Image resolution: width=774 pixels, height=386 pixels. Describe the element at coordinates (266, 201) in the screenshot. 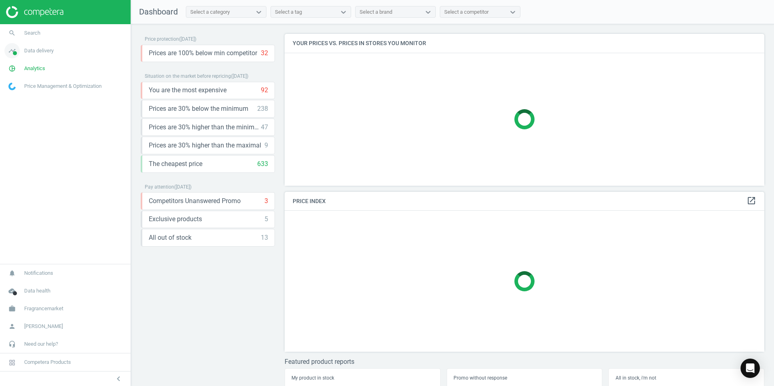

I see `div: 3` at that location.